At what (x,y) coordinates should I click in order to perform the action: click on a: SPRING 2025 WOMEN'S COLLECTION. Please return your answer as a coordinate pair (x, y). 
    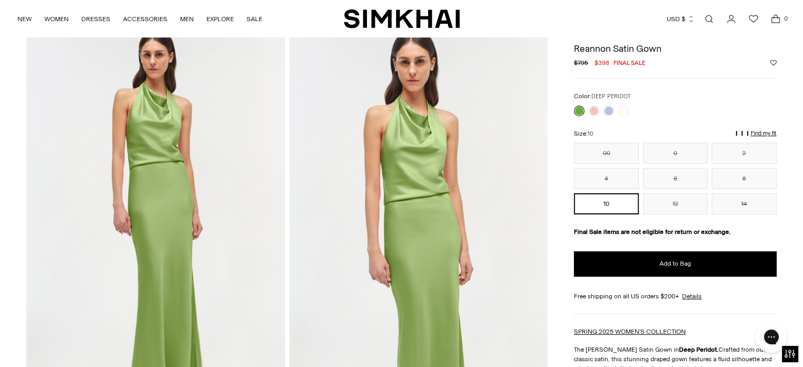
    Looking at the image, I should click on (630, 332).